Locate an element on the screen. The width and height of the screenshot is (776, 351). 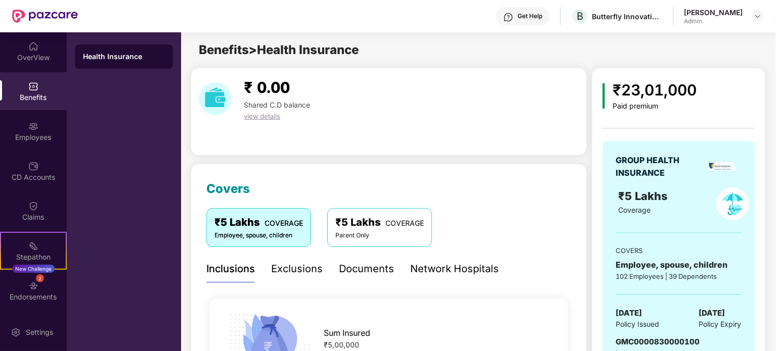
span: Shared C.D balance is located at coordinates (277, 105).